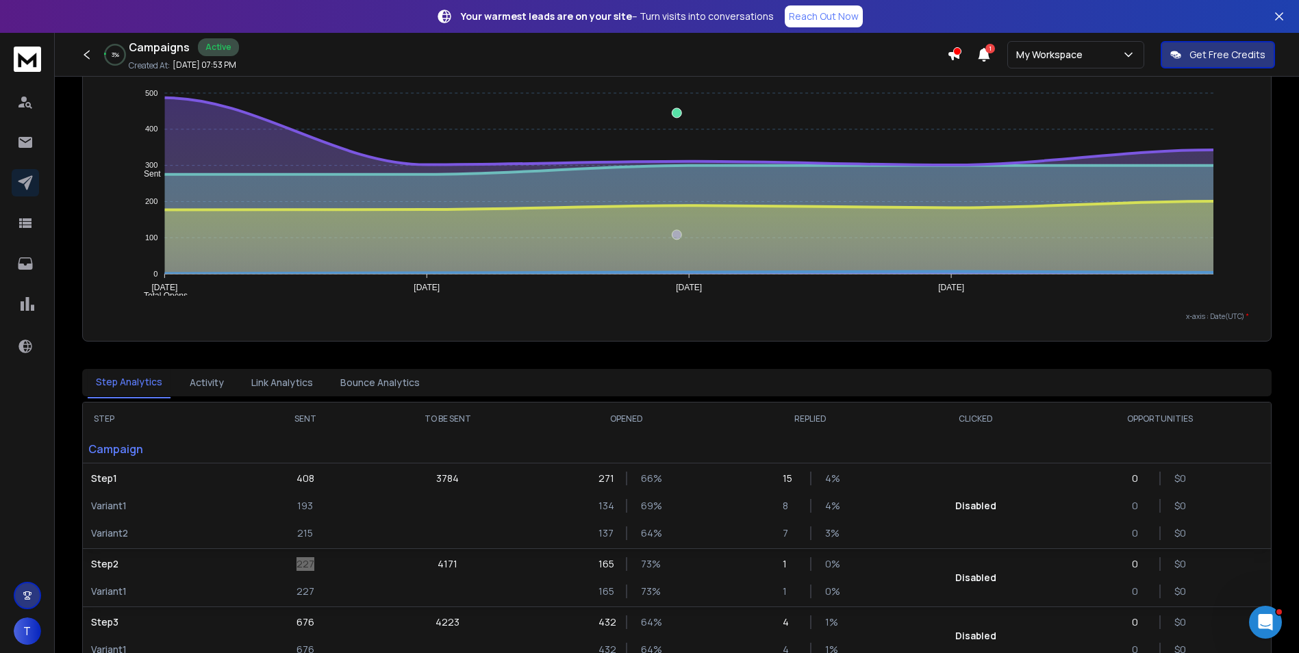  What do you see at coordinates (380, 383) in the screenshot?
I see `button: Bounce Analytics` at bounding box center [380, 383].